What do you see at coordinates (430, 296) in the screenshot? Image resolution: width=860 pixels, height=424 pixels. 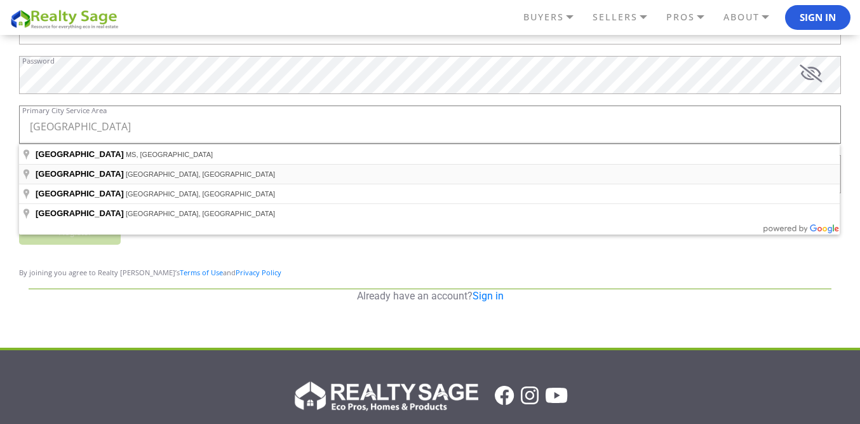 I see `p: Already have an account?` at bounding box center [430, 296].